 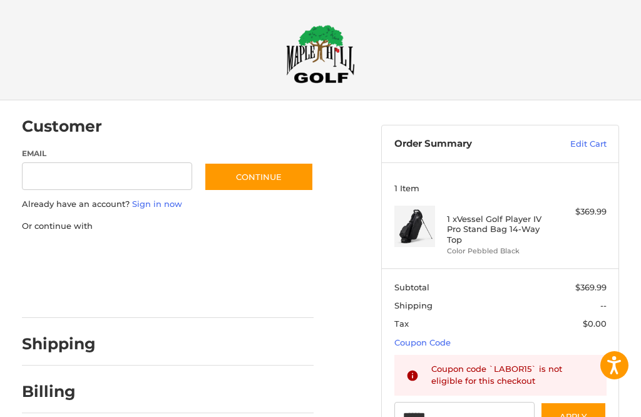 What do you see at coordinates (500, 188) in the screenshot?
I see `h3: 1 Item` at bounding box center [500, 188].